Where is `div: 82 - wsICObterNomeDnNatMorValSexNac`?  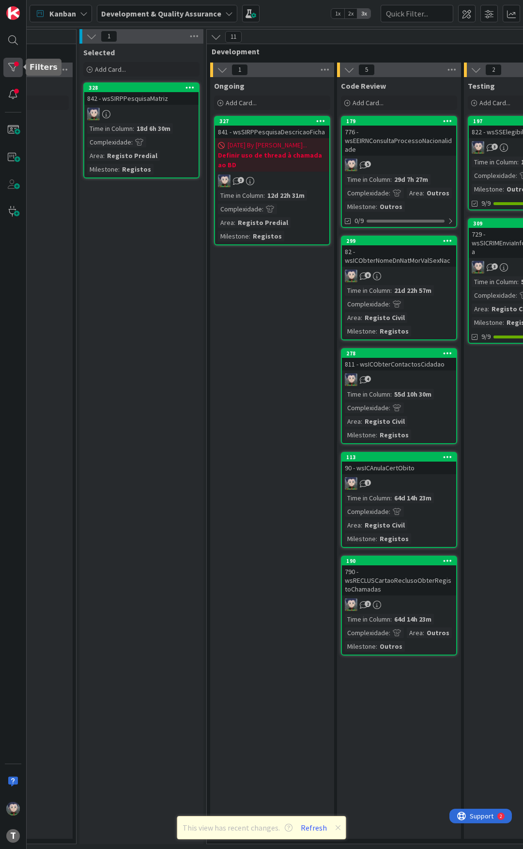 div: 82 - wsICObterNomeDnNatMorValSexNac is located at coordinates (399, 256).